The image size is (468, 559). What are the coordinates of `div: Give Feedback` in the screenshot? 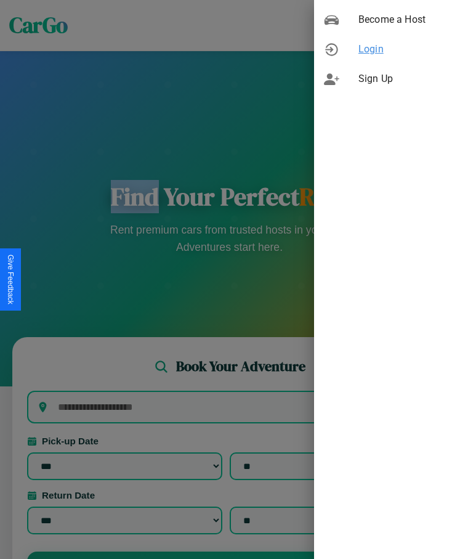 It's located at (10, 279).